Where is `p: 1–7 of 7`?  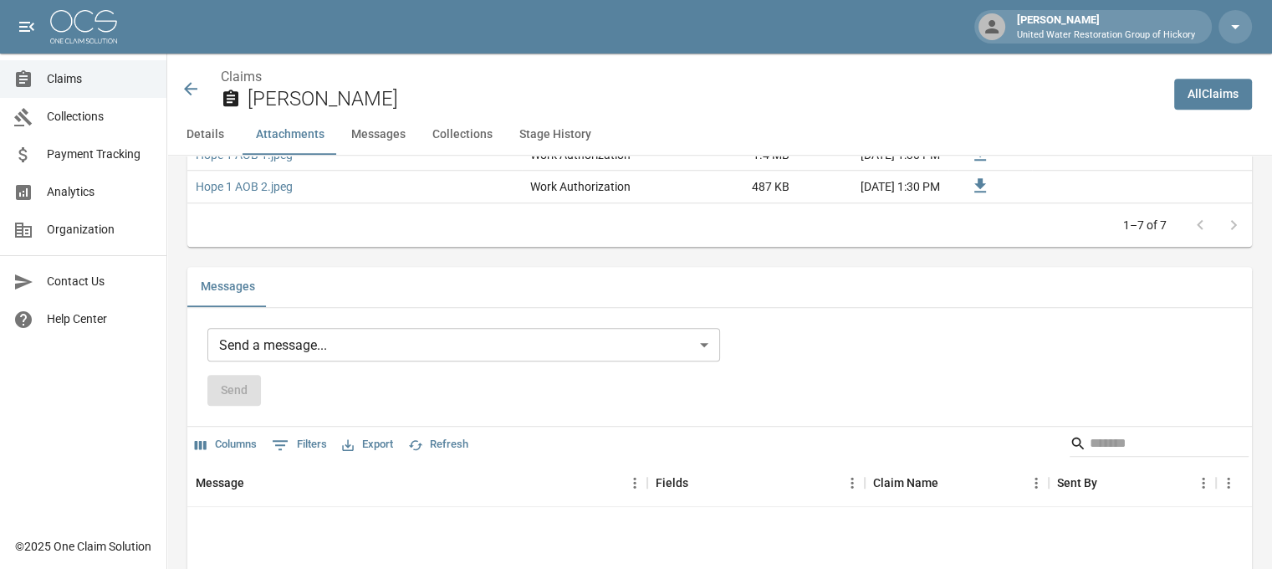 p: 1–7 of 7 is located at coordinates (1145, 225).